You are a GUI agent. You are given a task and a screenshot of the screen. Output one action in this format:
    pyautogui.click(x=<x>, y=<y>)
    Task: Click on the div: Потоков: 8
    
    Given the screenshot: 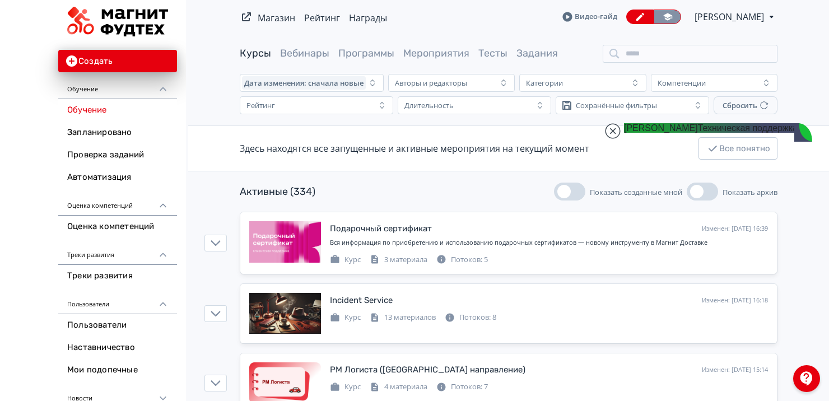 What is the action you would take?
    pyautogui.click(x=471, y=318)
    